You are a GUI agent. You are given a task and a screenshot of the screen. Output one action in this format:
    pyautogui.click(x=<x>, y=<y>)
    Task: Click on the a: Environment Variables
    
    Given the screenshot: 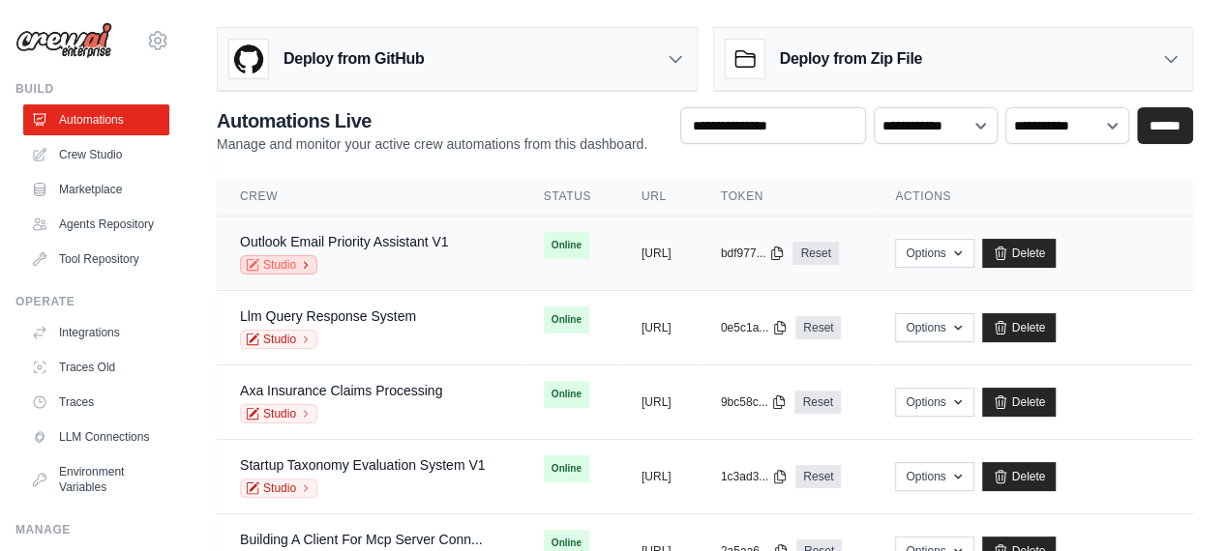 What is the action you would take?
    pyautogui.click(x=96, y=480)
    